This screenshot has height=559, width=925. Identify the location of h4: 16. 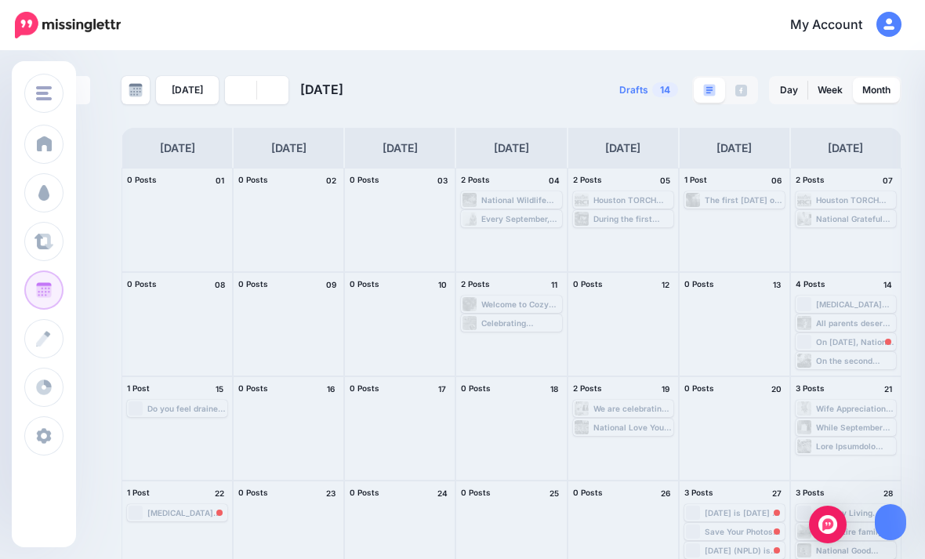
(331, 389).